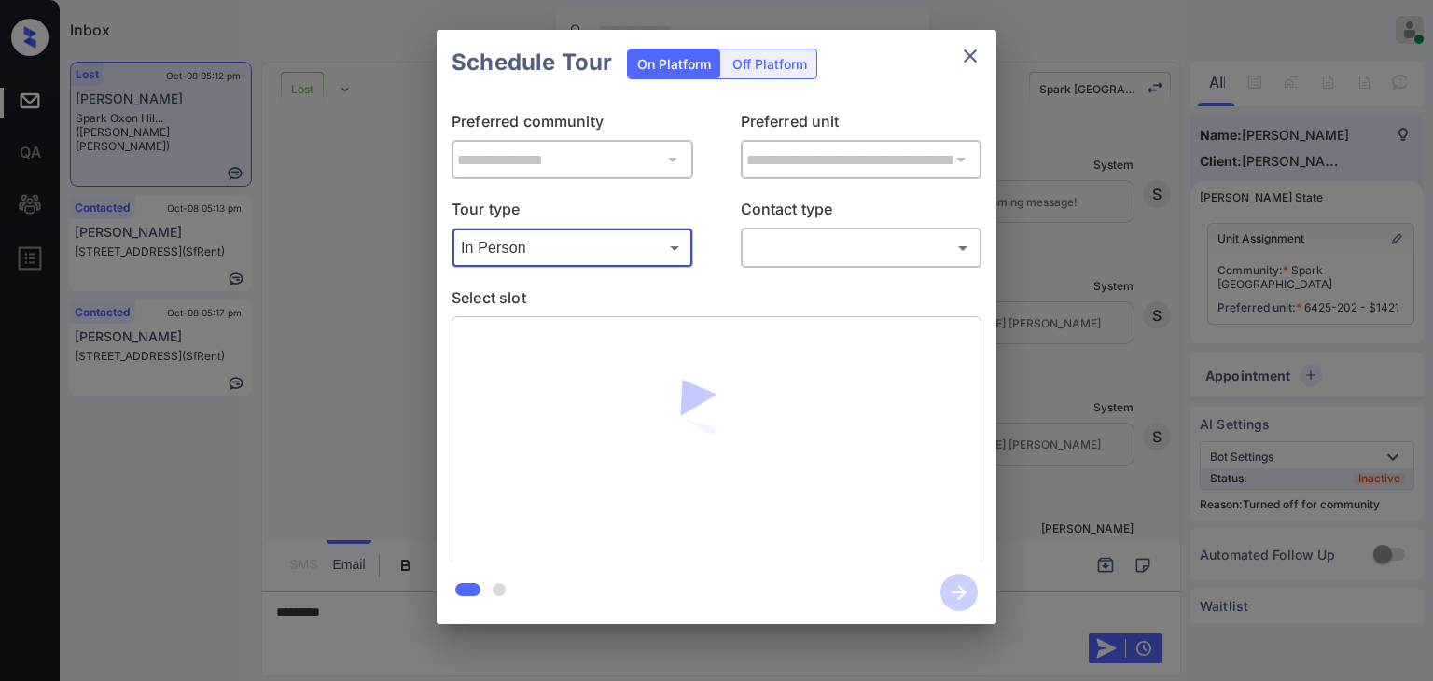 The image size is (1433, 681). Describe the element at coordinates (572, 125) in the screenshot. I see `p: Preferred community` at that location.